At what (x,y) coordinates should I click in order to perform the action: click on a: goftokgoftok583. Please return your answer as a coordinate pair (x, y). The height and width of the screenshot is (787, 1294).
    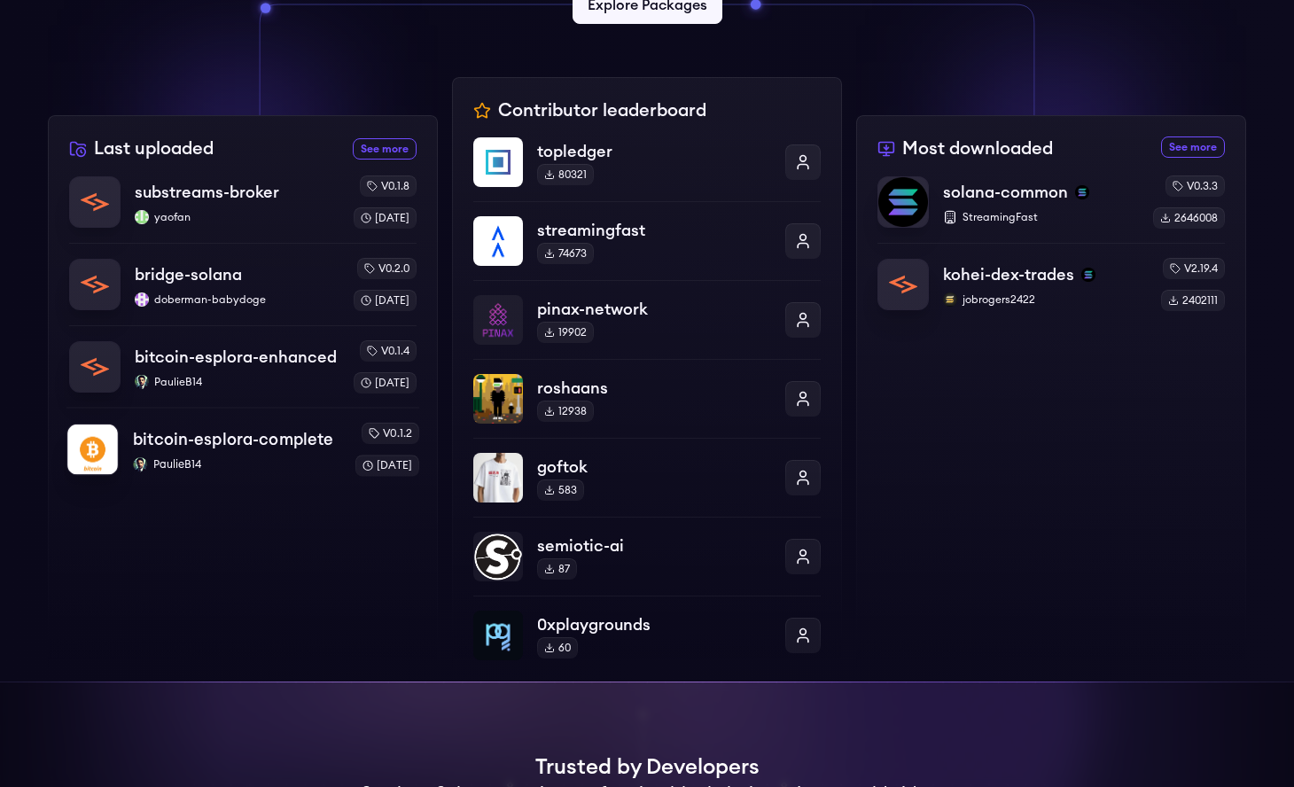
    Looking at the image, I should click on (647, 477).